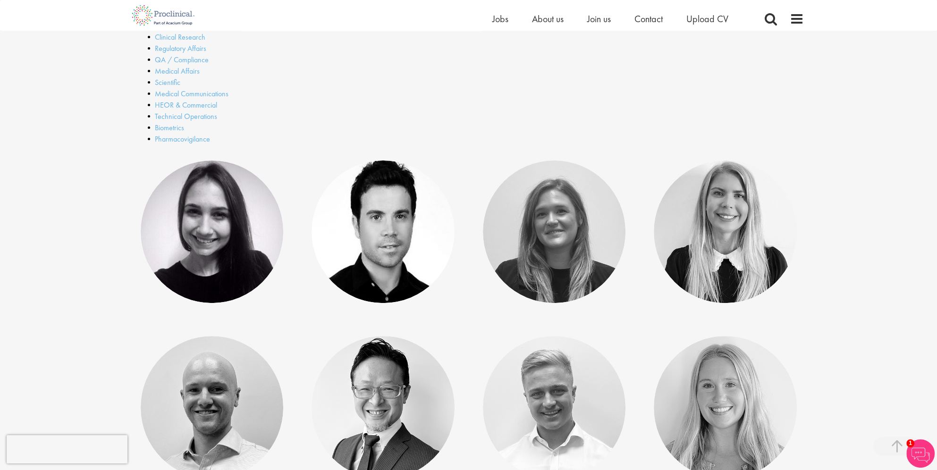 This screenshot has height=470, width=937. Describe the element at coordinates (186, 105) in the screenshot. I see `a: HEOR & Commercial` at that location.